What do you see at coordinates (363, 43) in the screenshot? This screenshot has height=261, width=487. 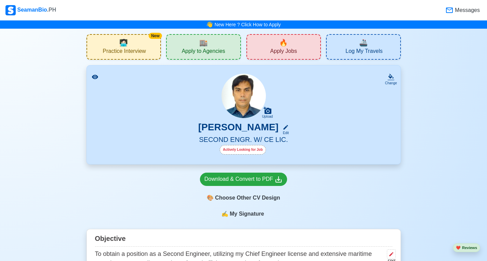 I see `span: travel` at bounding box center [363, 43].